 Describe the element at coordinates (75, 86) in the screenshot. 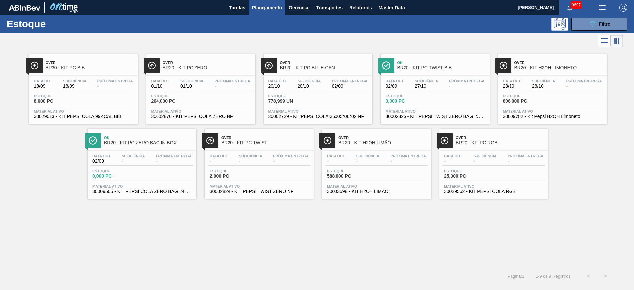

I see `span: 18/09` at that location.